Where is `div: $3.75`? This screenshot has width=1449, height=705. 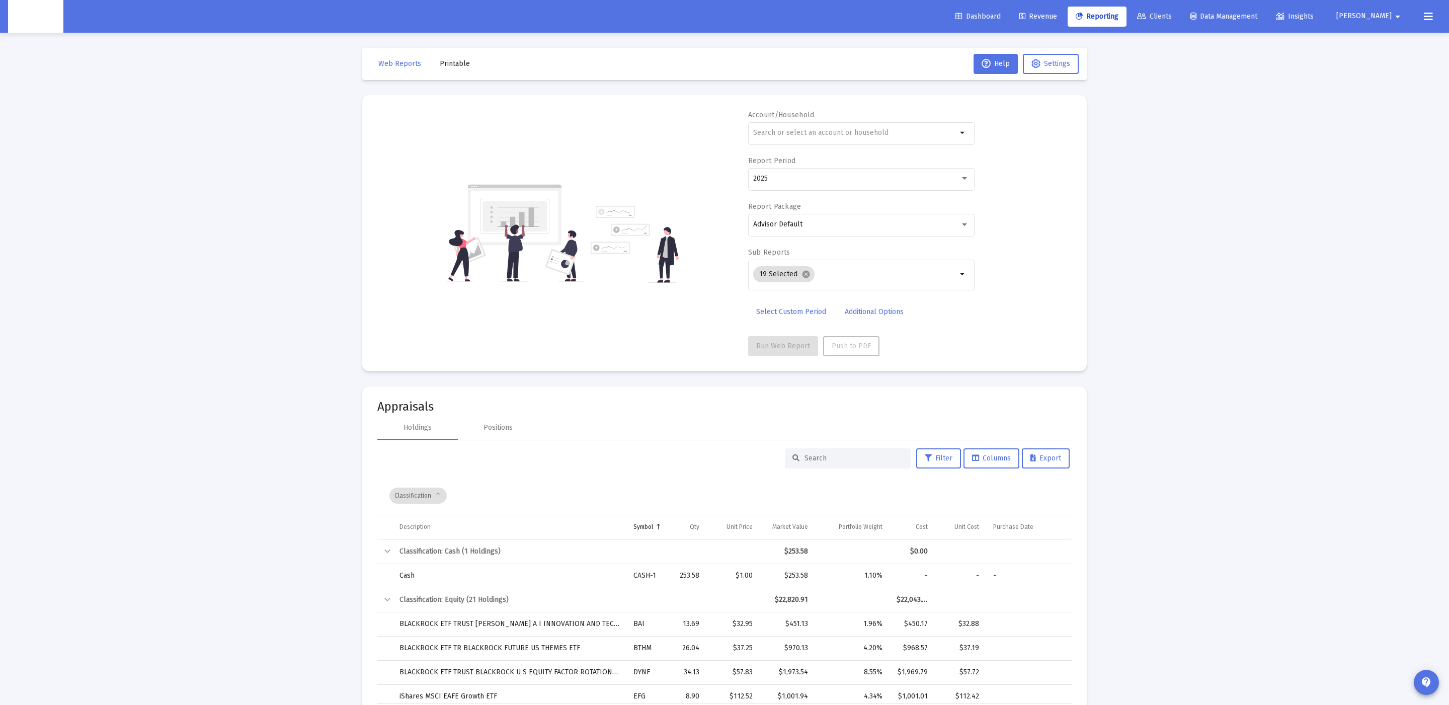
div: $3.75 is located at coordinates (1100, 672).